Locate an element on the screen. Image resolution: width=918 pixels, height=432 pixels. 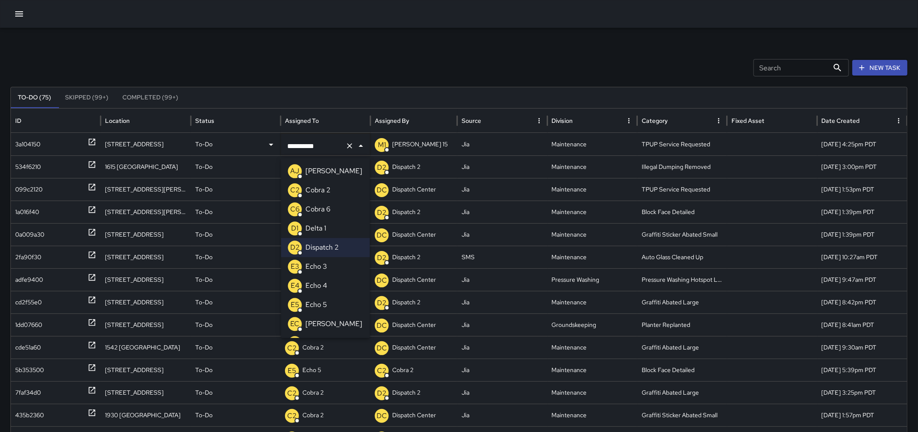
div: 0a009a30 is located at coordinates (30, 234).